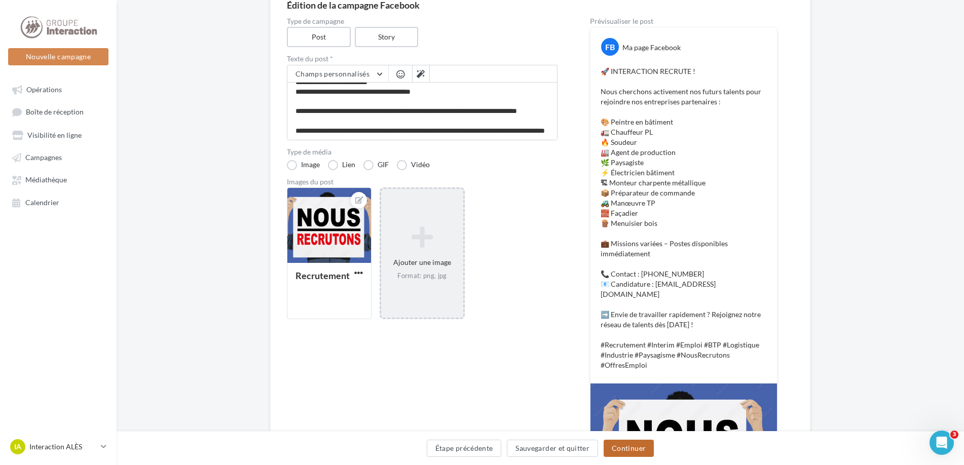  Describe the element at coordinates (413, 165) in the screenshot. I see `label: Vidéo` at that location.